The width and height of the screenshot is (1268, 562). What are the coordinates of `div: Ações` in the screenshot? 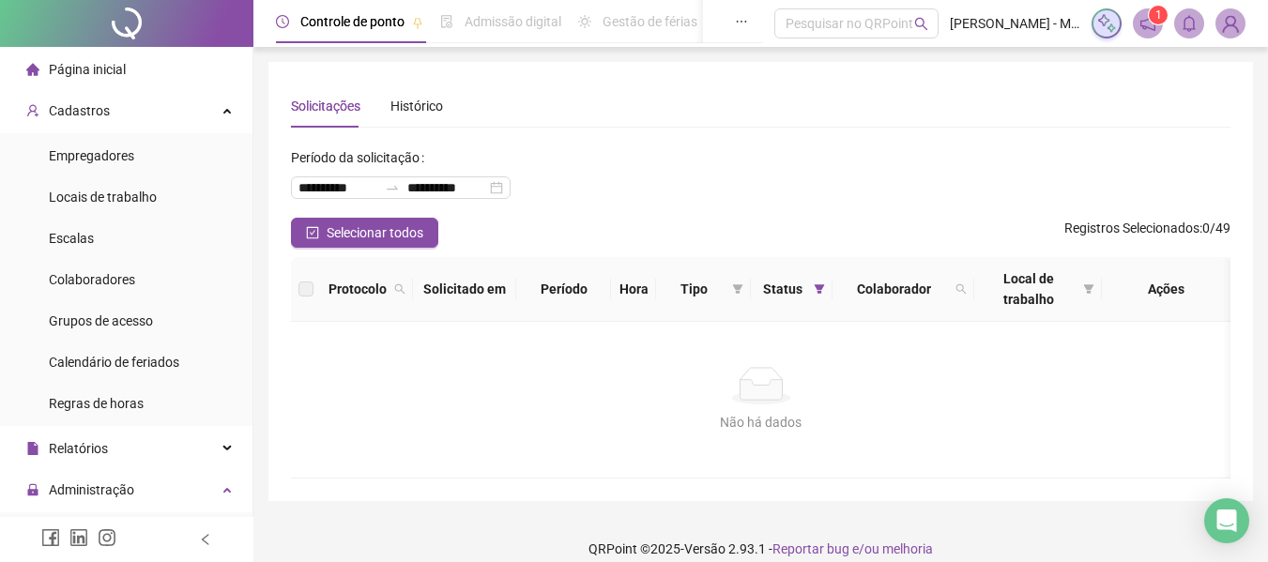 It's located at (1165, 289).